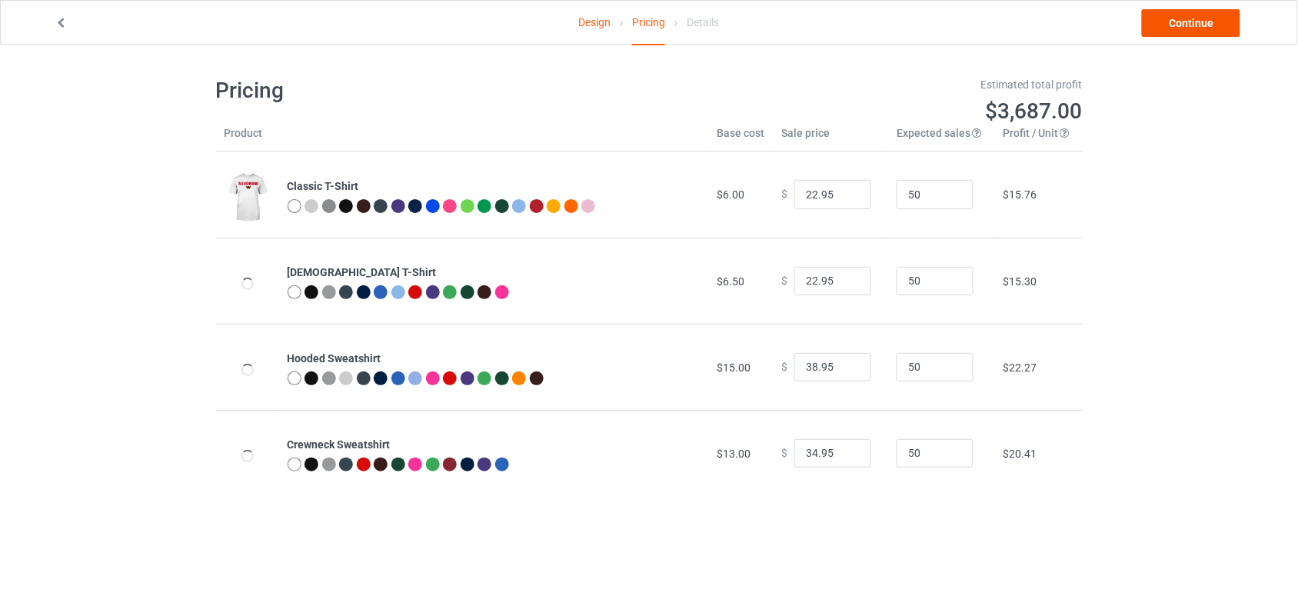 The width and height of the screenshot is (1298, 616). I want to click on b: Hooded Sweatshirt, so click(334, 358).